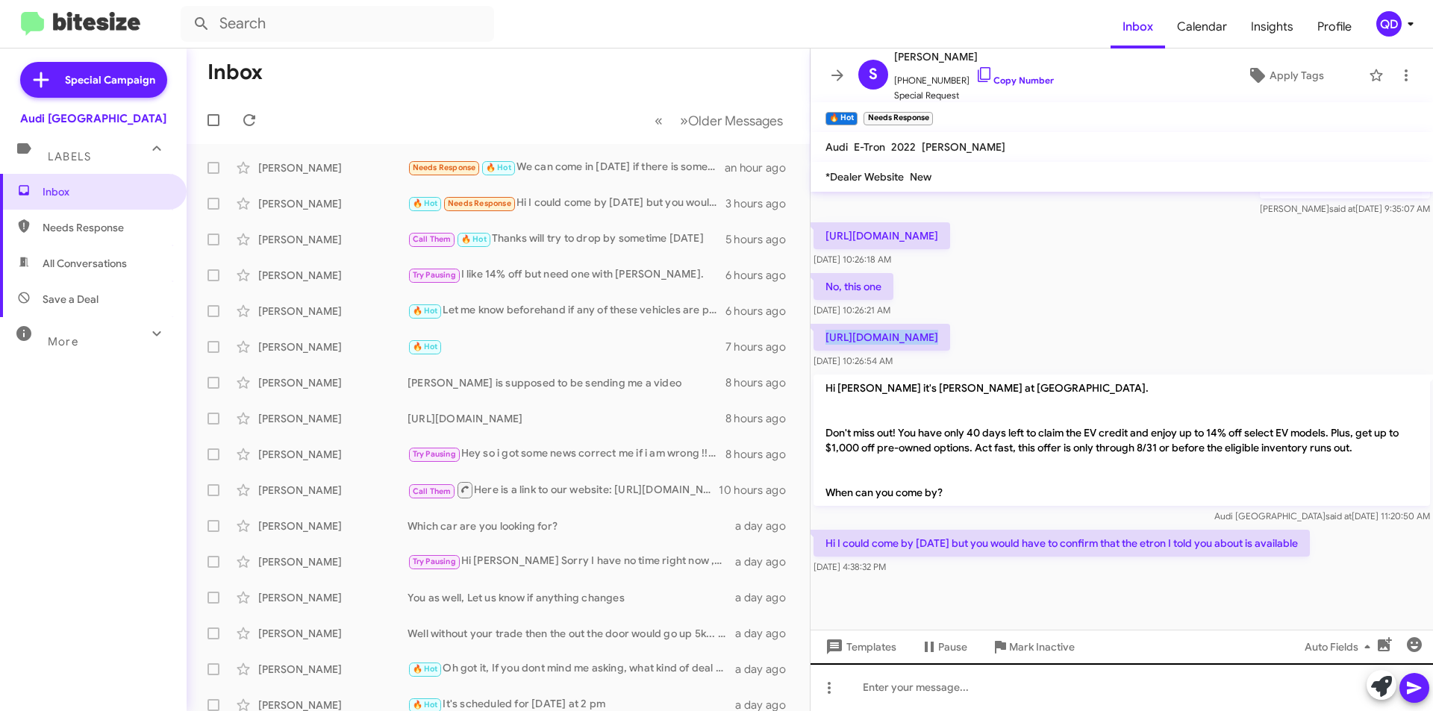  What do you see at coordinates (1389, 24) in the screenshot?
I see `div: QD` at bounding box center [1389, 24].